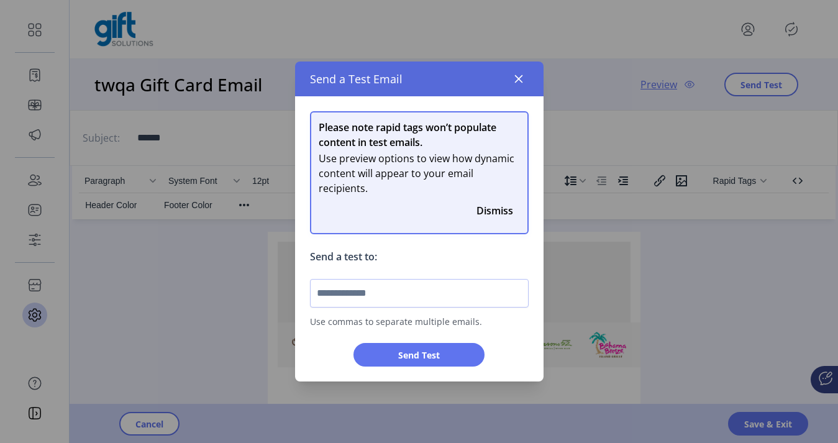 The height and width of the screenshot is (443, 838). I want to click on button: Send Test, so click(418, 355).